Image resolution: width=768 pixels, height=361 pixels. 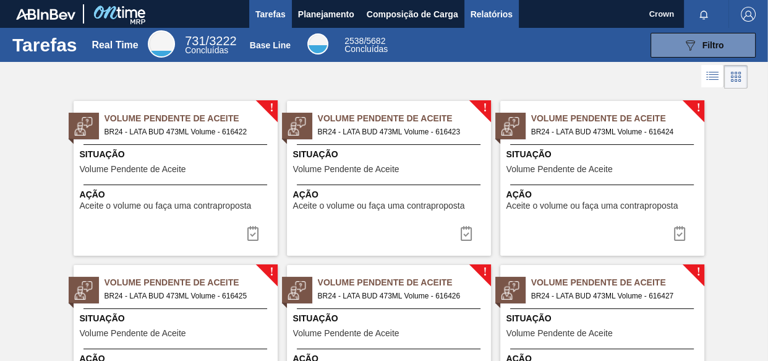 What do you see at coordinates (613, 132) in the screenshot?
I see `span: BR24 - LATA BUD 473ML Volume - 616424` at bounding box center [613, 132].